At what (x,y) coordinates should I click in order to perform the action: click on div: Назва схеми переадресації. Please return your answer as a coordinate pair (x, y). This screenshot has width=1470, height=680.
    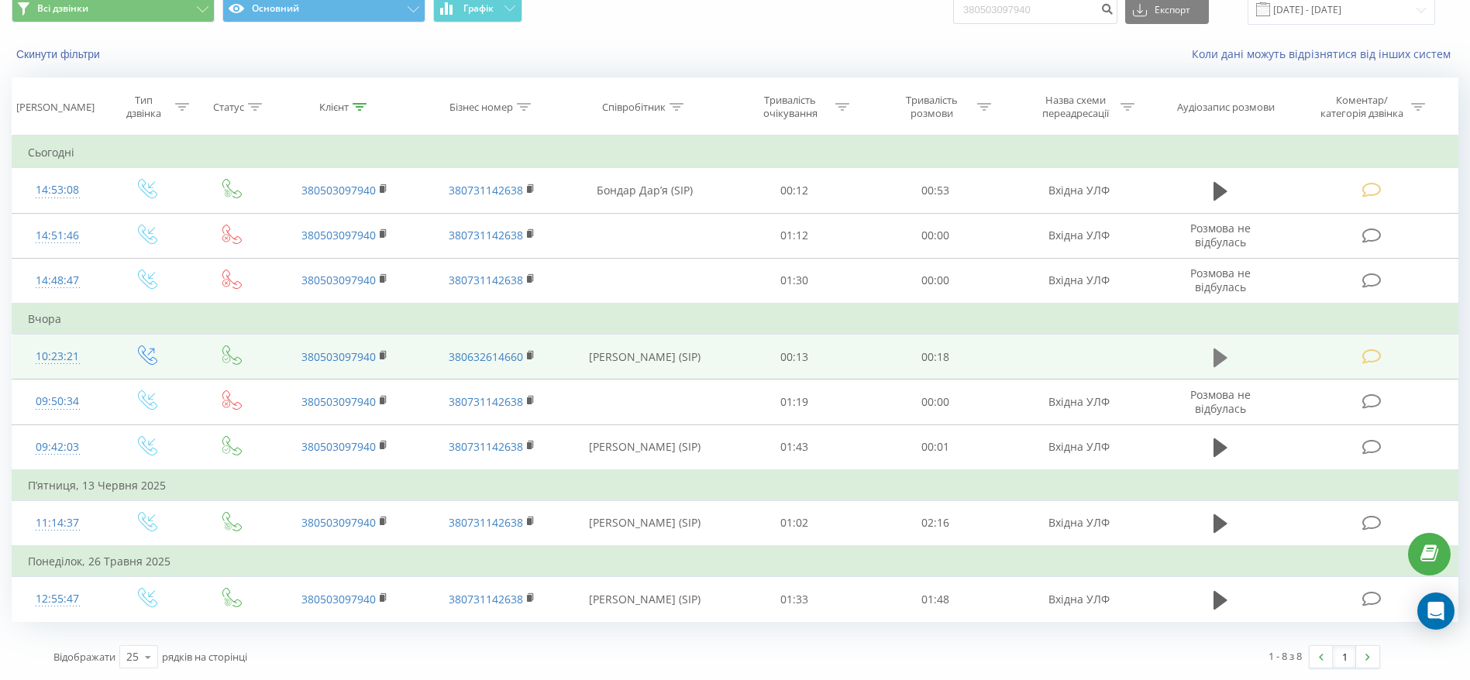
    Looking at the image, I should click on (1075, 107).